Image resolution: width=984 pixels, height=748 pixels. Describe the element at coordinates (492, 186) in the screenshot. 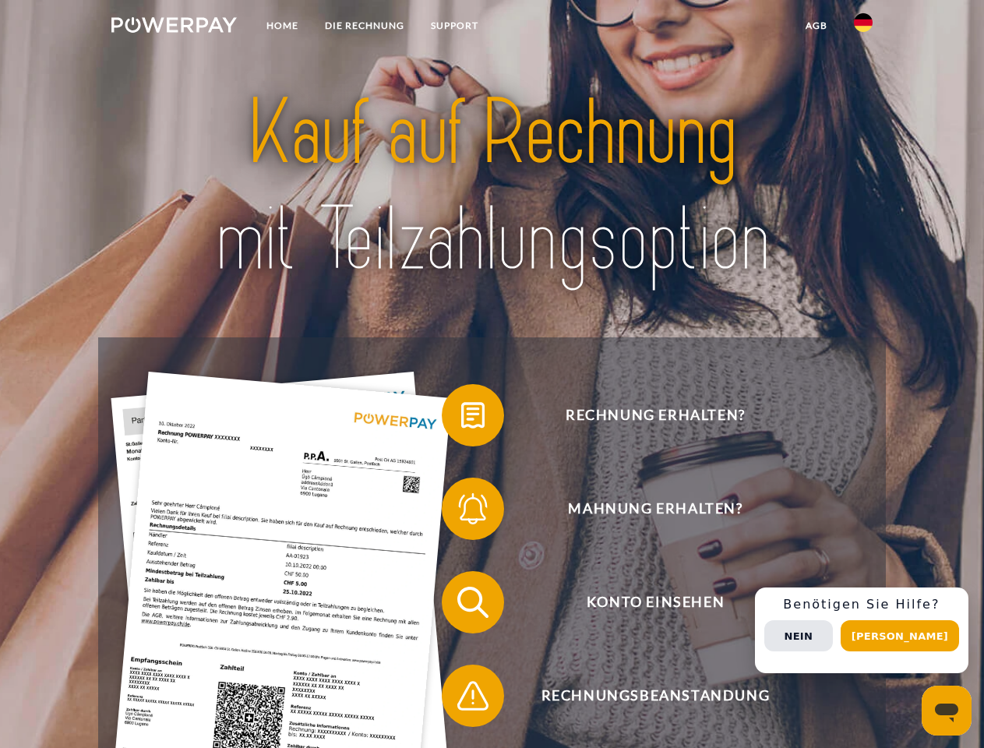

I see `img: title-powerpay_de.svg` at that location.